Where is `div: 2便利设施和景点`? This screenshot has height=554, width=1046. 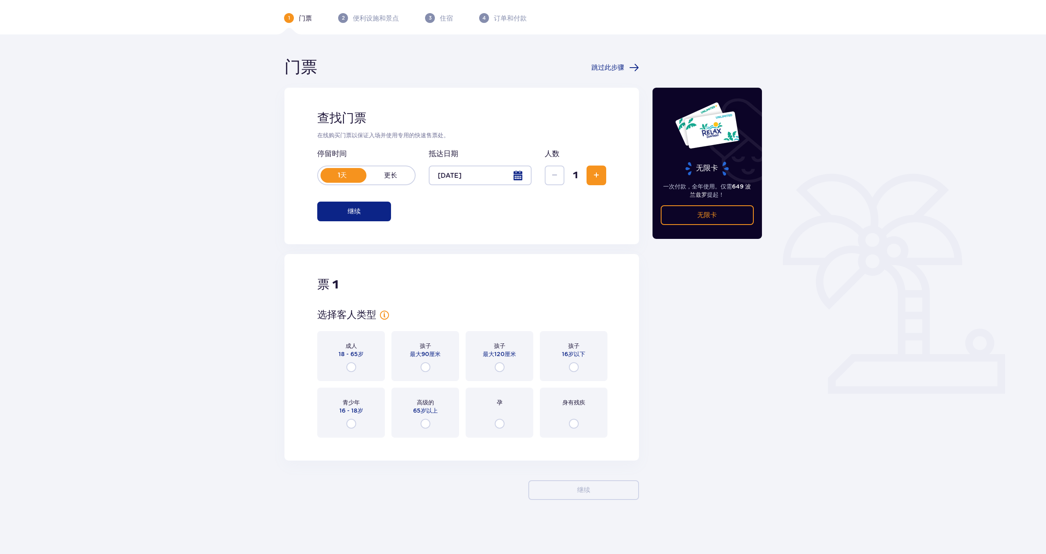 div: 2便利设施和景点 is located at coordinates (369, 18).